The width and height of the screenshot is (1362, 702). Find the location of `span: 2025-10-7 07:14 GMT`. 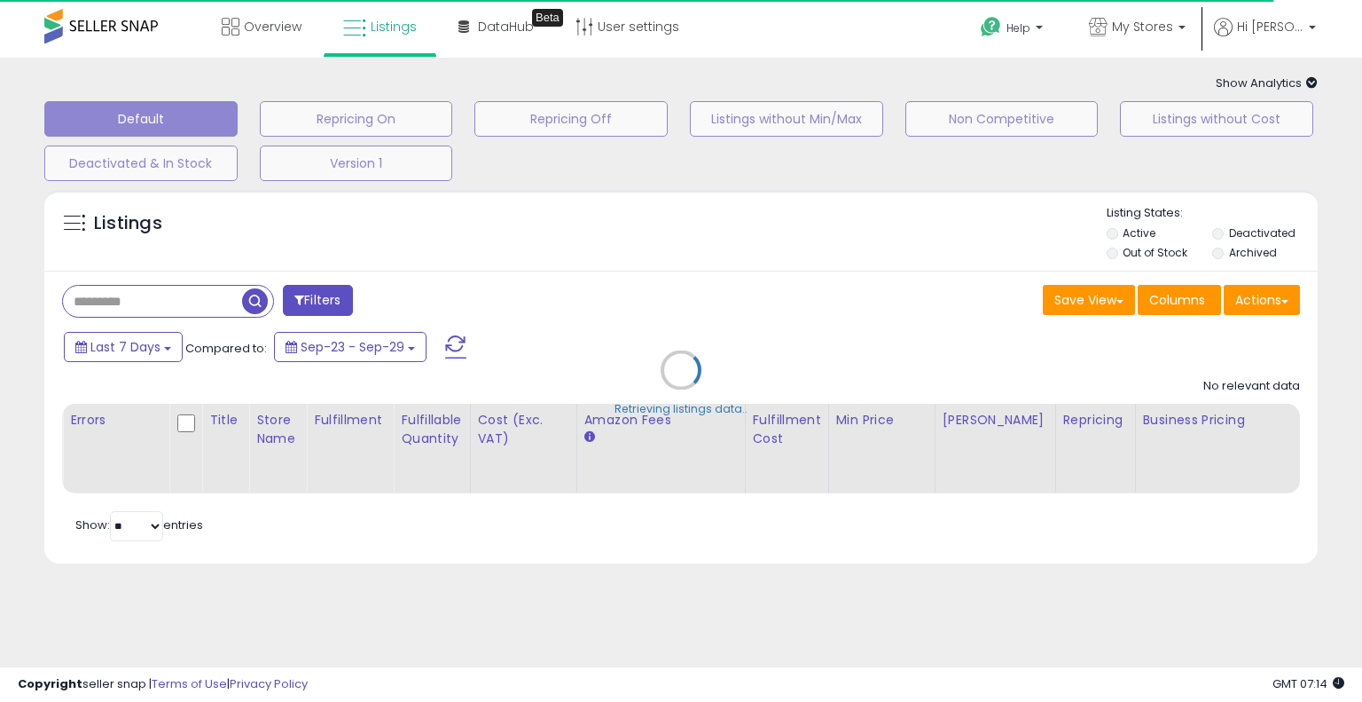

span: 2025-10-7 07:14 GMT is located at coordinates (1308, 683).